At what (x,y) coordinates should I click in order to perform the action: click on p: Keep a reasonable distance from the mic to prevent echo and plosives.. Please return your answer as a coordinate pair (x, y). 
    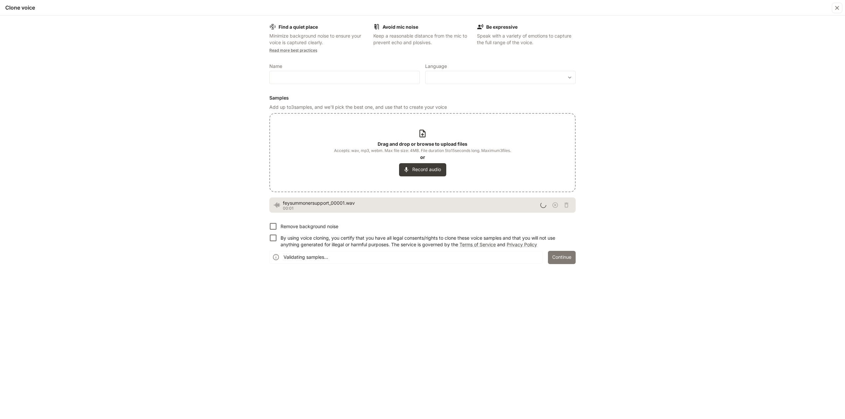
    Looking at the image, I should click on (422, 39).